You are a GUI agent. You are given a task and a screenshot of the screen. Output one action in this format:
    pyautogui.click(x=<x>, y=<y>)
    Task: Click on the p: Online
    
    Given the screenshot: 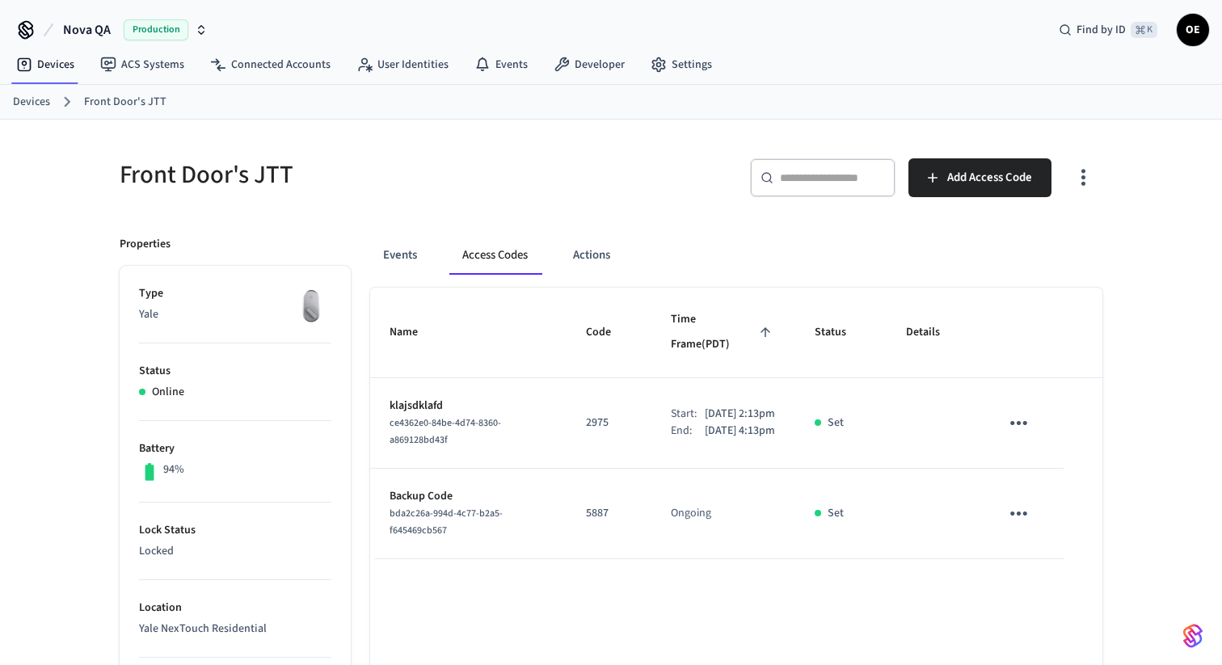 What is the action you would take?
    pyautogui.click(x=168, y=392)
    